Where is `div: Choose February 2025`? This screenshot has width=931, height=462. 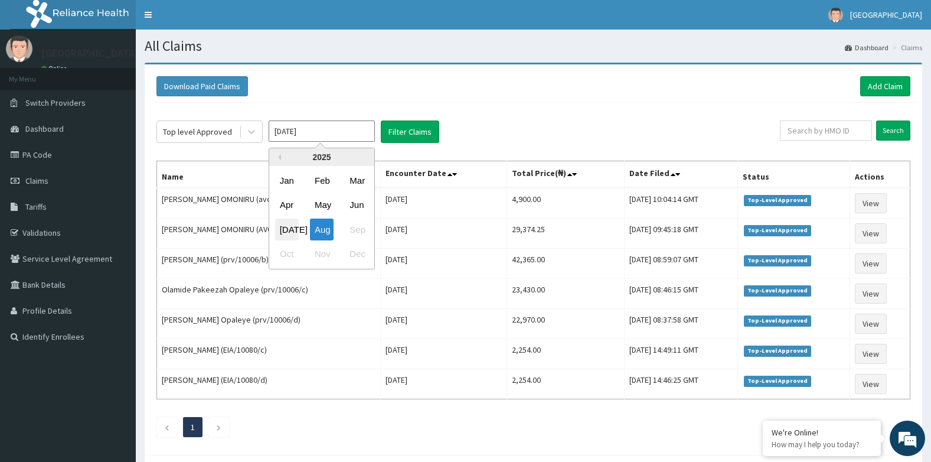
div: Choose February 2025 is located at coordinates (322, 180).